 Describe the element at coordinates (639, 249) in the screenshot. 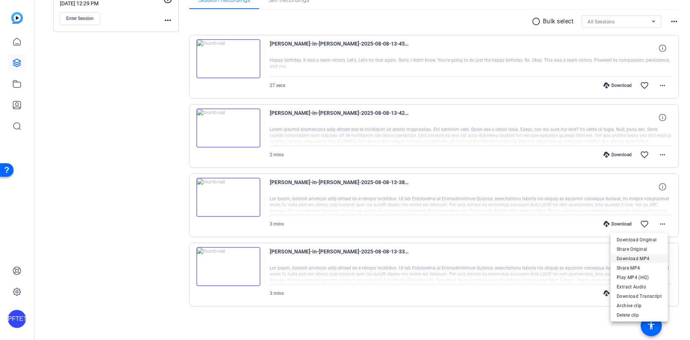

I see `span: Share Original` at that location.